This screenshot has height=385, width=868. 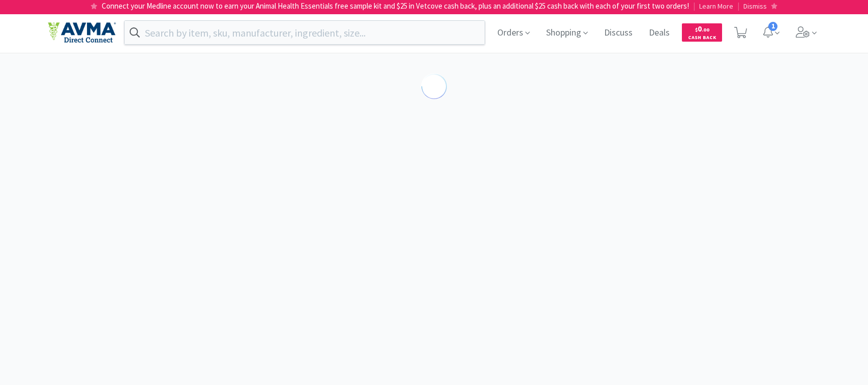 I want to click on span: 1, so click(x=773, y=26).